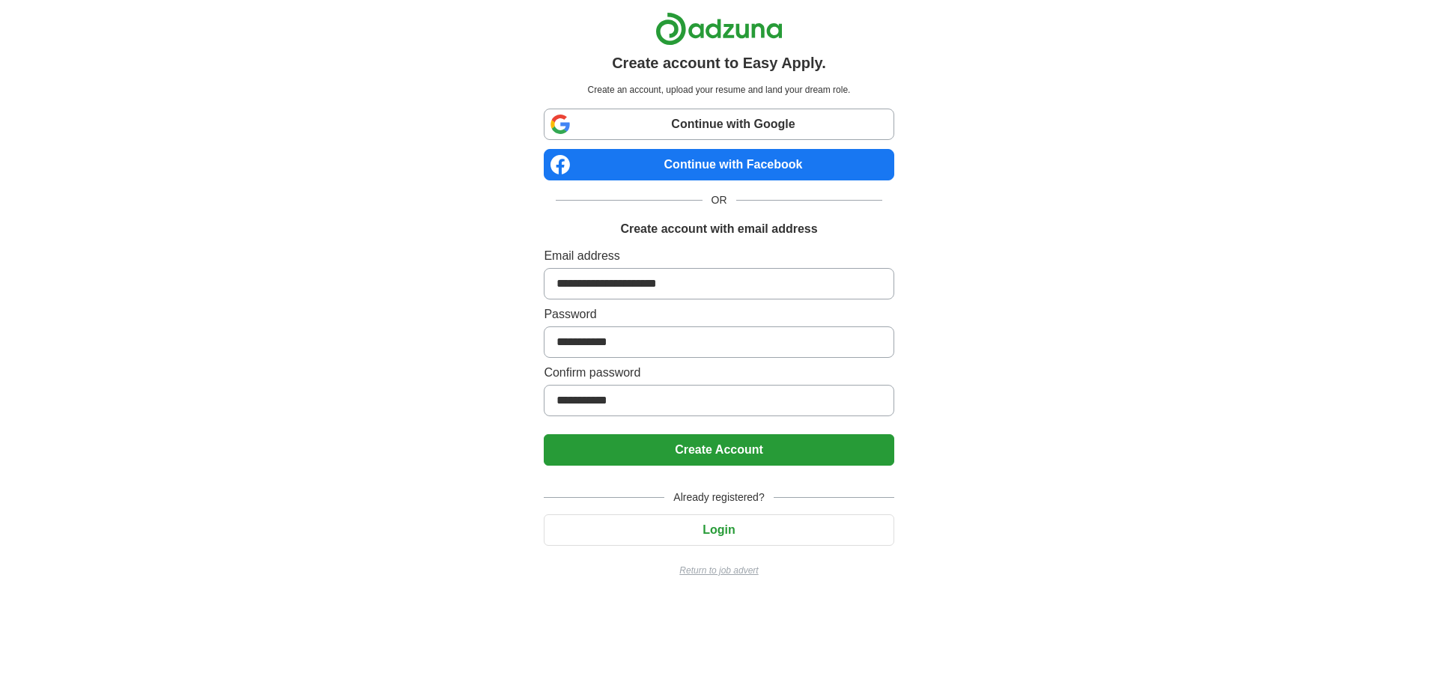  Describe the element at coordinates (718, 165) in the screenshot. I see `a: Continue with Facebook` at that location.